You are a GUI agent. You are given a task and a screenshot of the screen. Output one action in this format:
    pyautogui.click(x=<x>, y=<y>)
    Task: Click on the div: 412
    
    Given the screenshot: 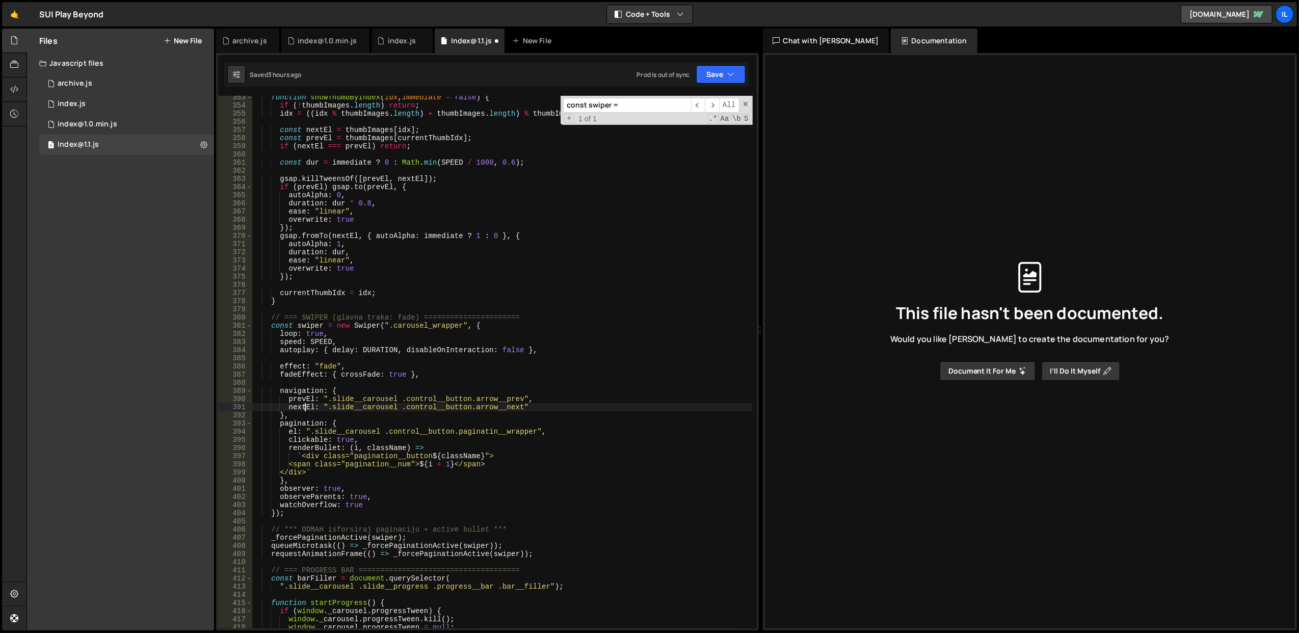 What is the action you would take?
    pyautogui.click(x=235, y=579)
    